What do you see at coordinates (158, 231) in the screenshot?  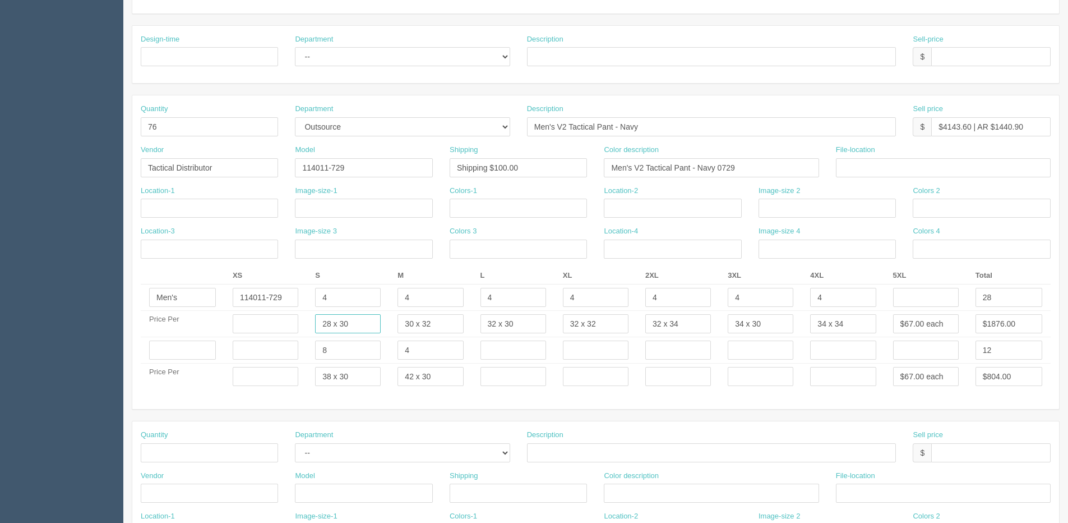 I see `label: Location-3` at bounding box center [158, 231].